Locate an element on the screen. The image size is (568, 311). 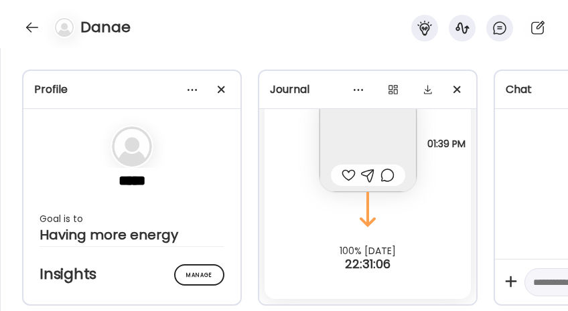
h4: Danae is located at coordinates (105, 27).